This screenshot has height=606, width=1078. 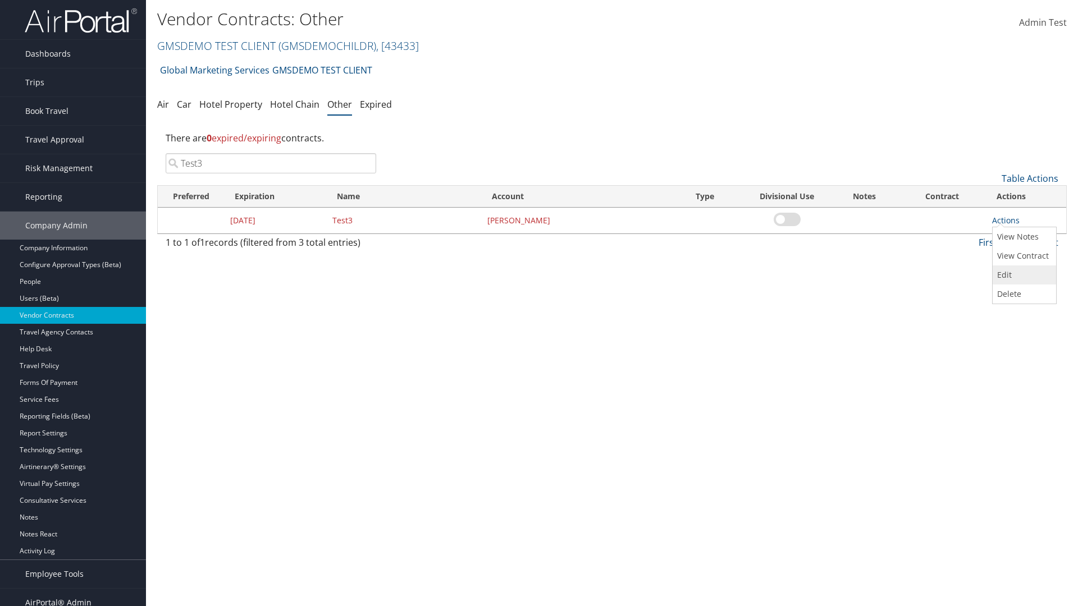 I want to click on th: Divisional Use: activate to sort column ascending, so click(x=787, y=197).